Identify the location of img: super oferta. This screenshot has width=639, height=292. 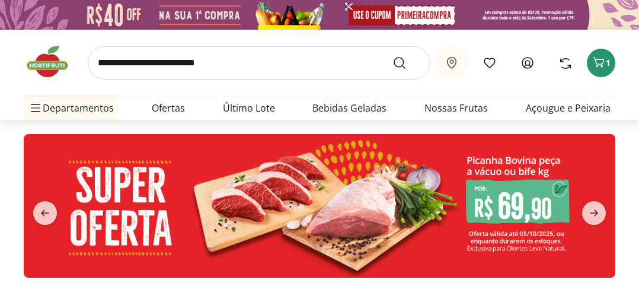
(320, 206).